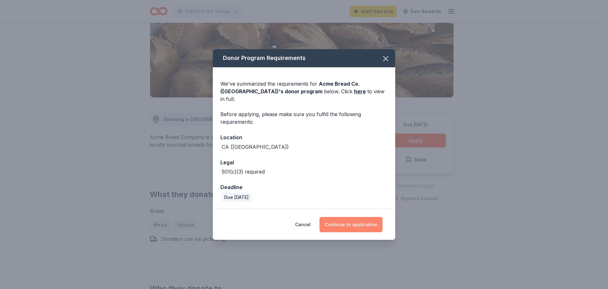  What do you see at coordinates (351, 224) in the screenshot?
I see `button: Continue to application` at bounding box center [351, 224].